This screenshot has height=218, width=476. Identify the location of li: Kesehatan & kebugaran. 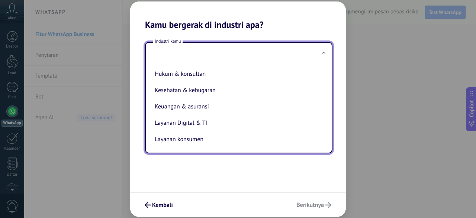
(237, 90).